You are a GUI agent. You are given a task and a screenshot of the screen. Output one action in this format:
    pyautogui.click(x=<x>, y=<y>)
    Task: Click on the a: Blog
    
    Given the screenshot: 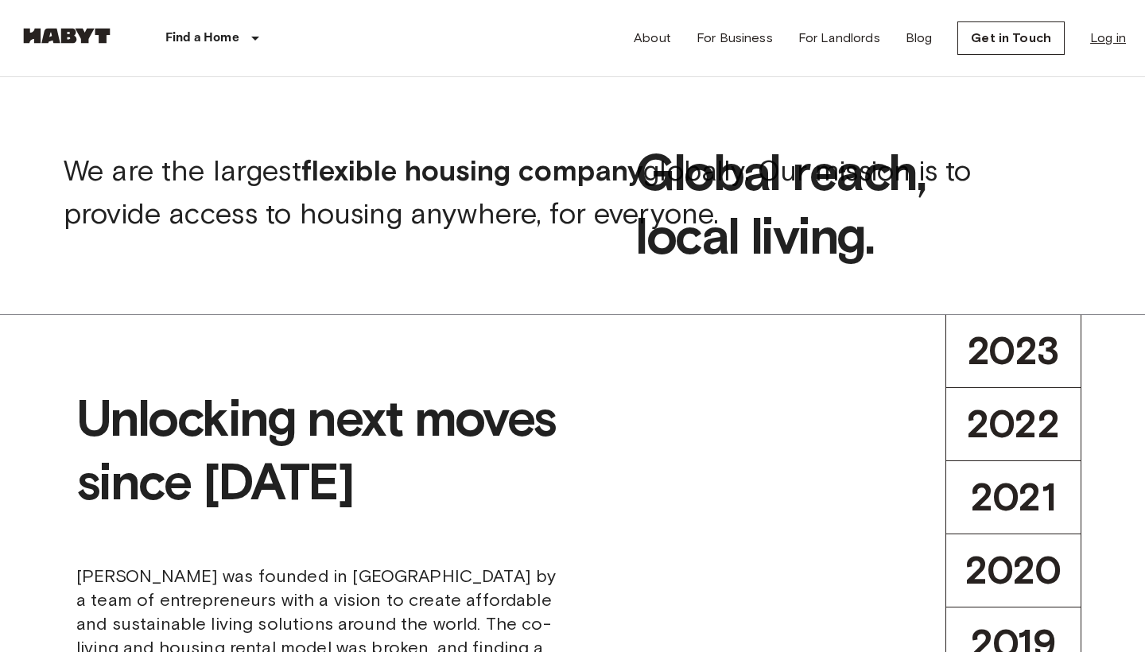 What is the action you would take?
    pyautogui.click(x=919, y=38)
    